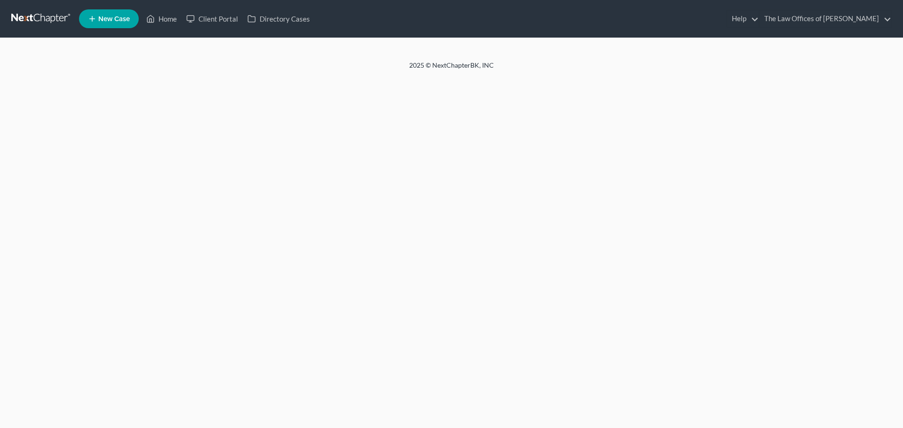 The image size is (903, 428). Describe the element at coordinates (109, 19) in the screenshot. I see `new-legal-case-button: New Case` at that location.